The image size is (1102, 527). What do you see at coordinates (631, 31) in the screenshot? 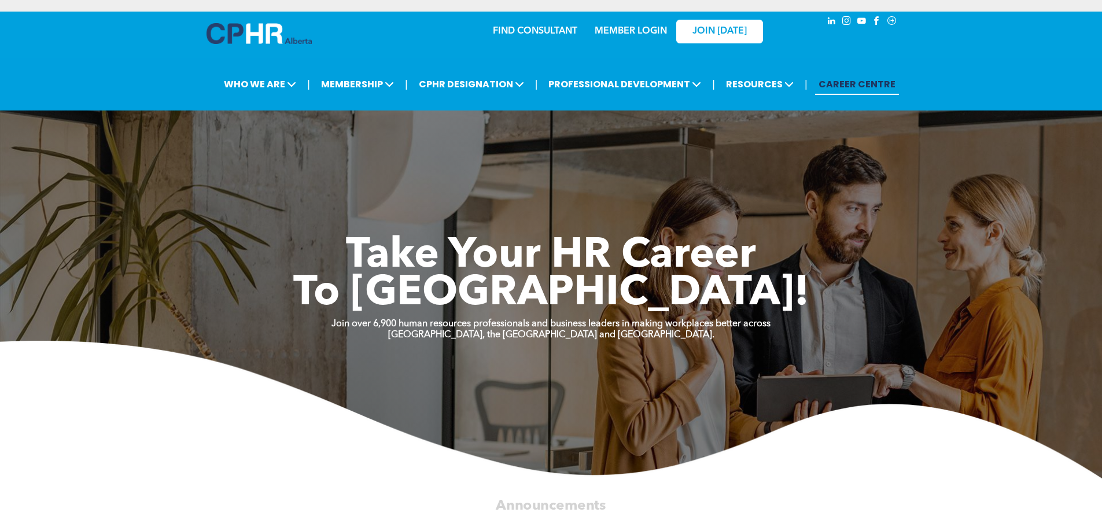
I see `a: MEMBER LOGIN` at bounding box center [631, 31].